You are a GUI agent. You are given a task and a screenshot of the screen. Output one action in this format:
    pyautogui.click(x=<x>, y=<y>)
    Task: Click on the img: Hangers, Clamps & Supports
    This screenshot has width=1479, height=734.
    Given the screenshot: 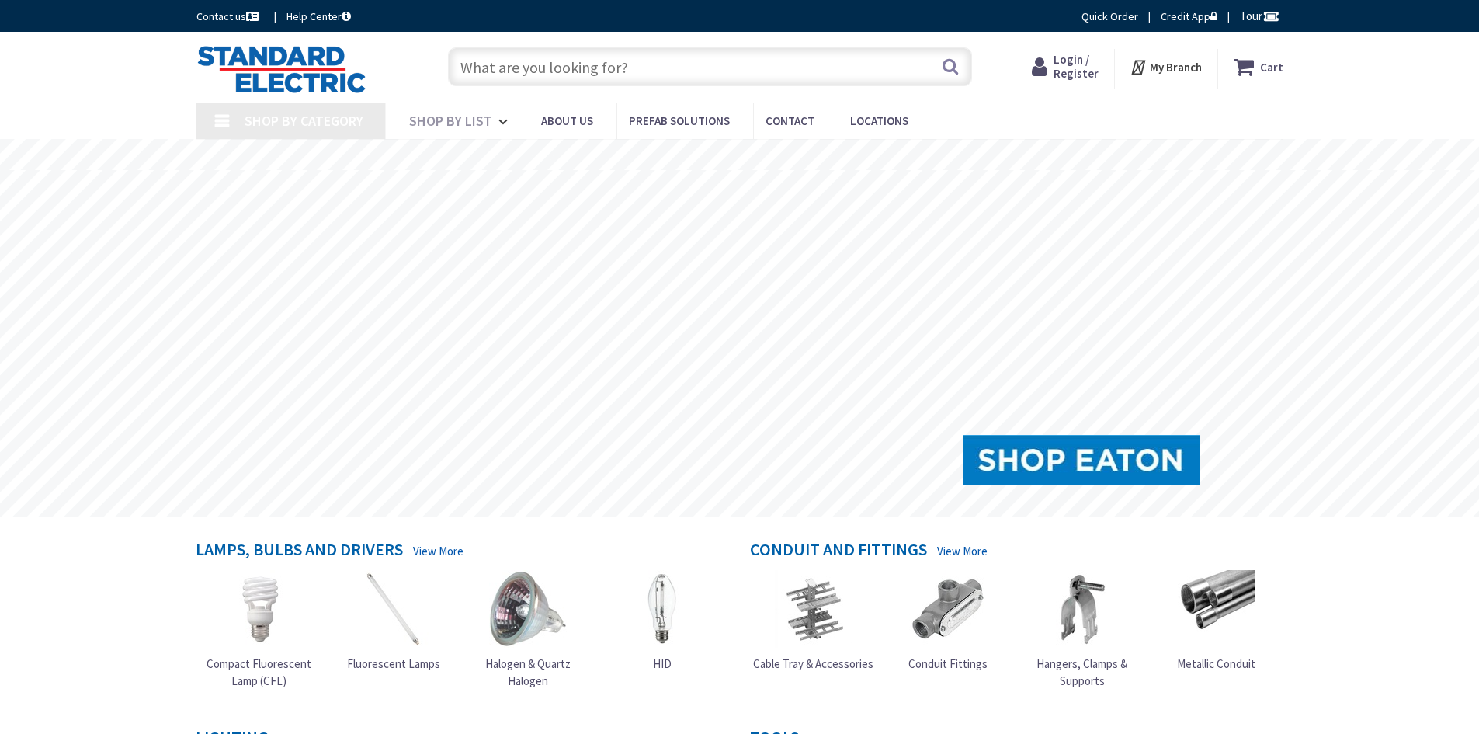 What is the action you would take?
    pyautogui.click(x=1082, y=609)
    